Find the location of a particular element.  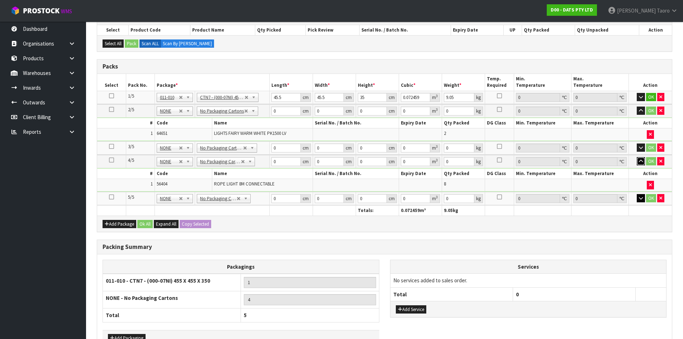

th: Height is located at coordinates (377, 82).